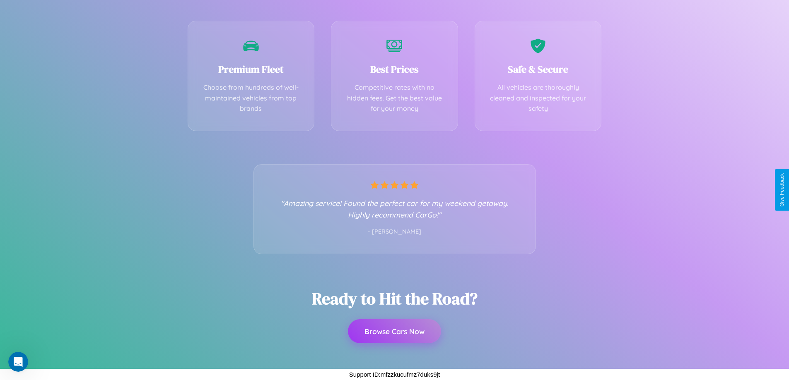 The height and width of the screenshot is (380, 789). Describe the element at coordinates (394, 332) in the screenshot. I see `button: Browse Cars Now` at that location.